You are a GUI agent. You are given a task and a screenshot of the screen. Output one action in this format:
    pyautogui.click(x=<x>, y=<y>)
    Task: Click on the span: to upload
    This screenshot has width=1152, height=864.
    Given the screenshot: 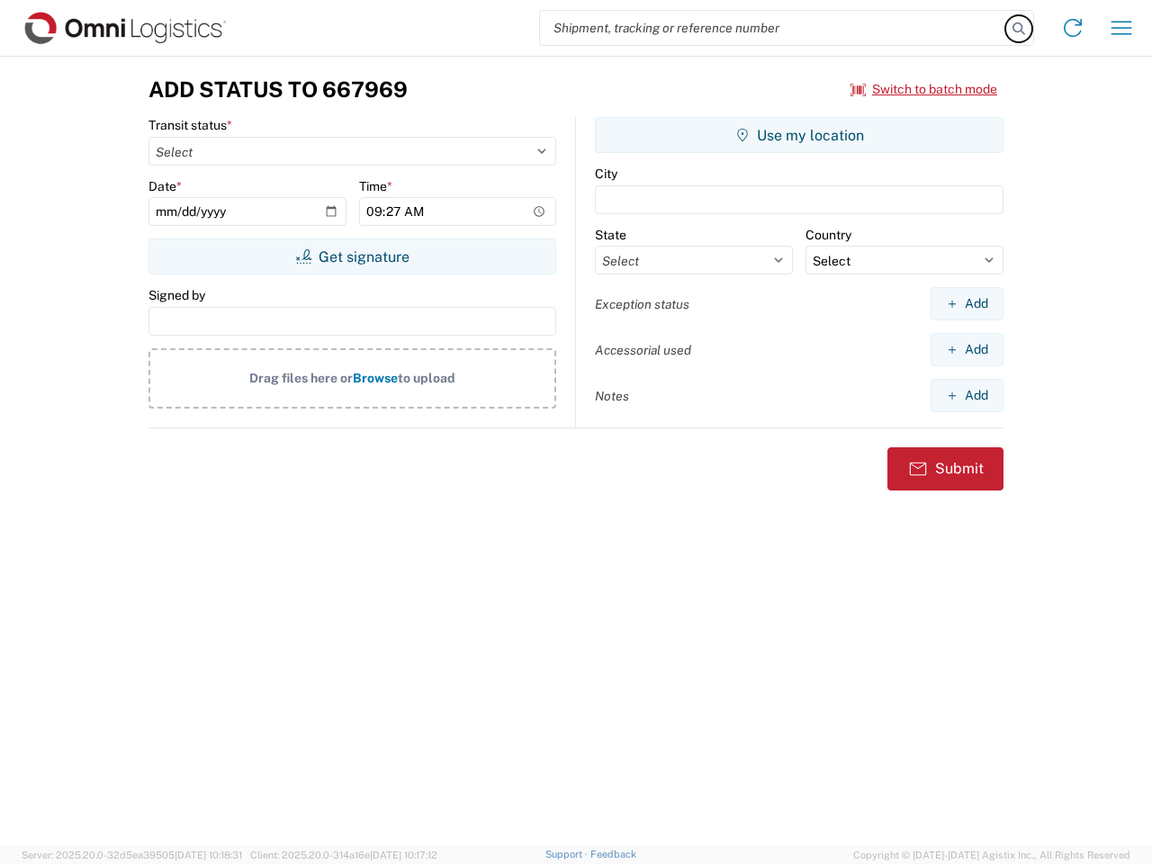 What is the action you would take?
    pyautogui.click(x=427, y=378)
    